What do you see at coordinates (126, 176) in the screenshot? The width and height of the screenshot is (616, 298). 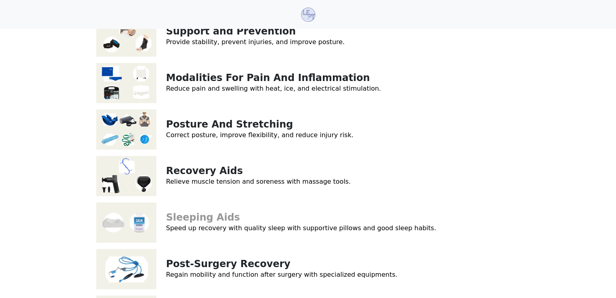 I see `img: Recovery Aids` at bounding box center [126, 176].